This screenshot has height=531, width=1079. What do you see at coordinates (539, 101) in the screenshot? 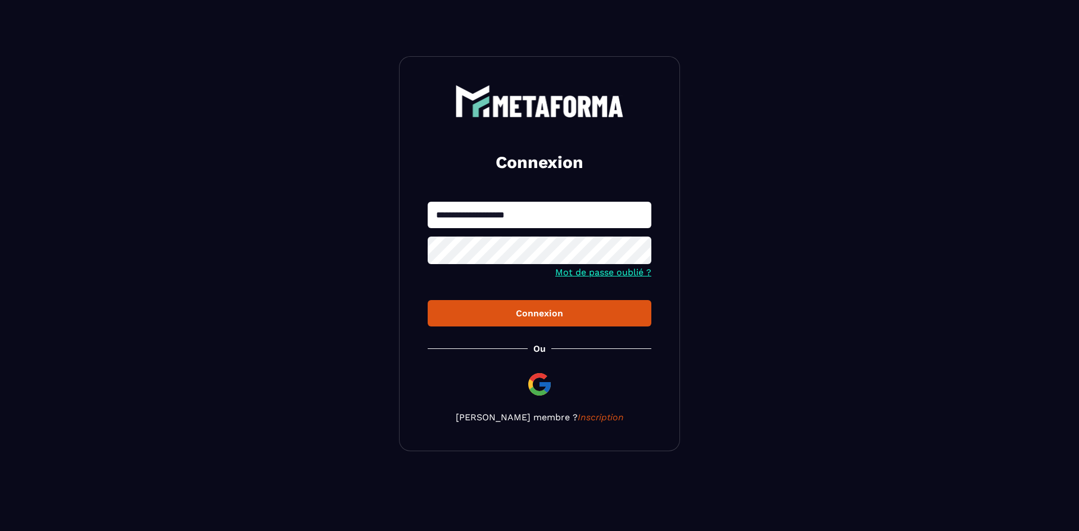
I see `a: logo` at bounding box center [539, 101].